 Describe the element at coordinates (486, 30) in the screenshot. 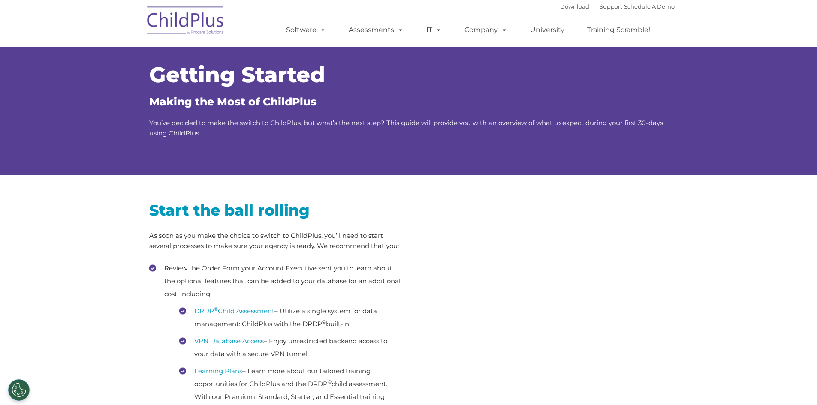

I see `a: Company` at that location.